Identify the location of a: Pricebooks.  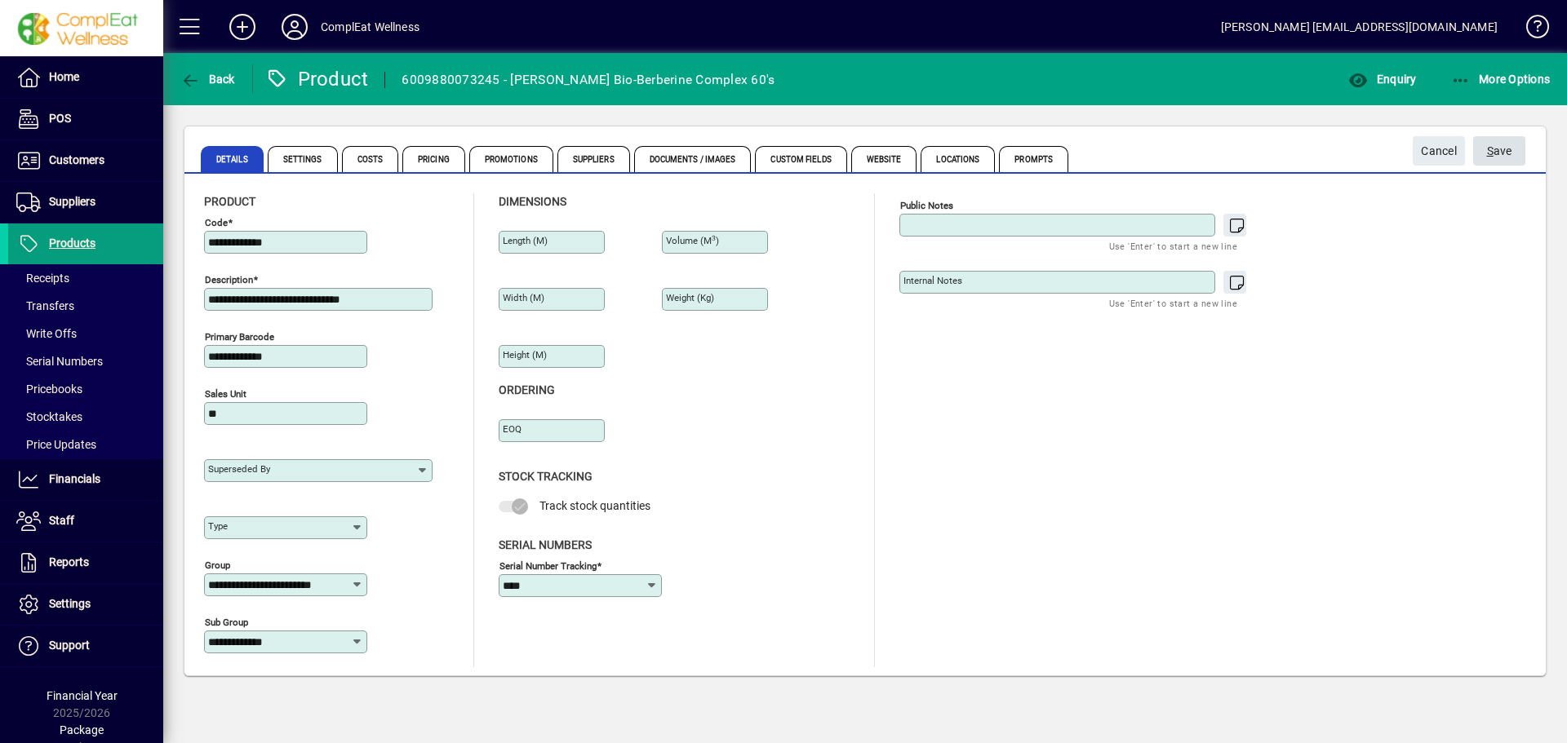
(86, 389).